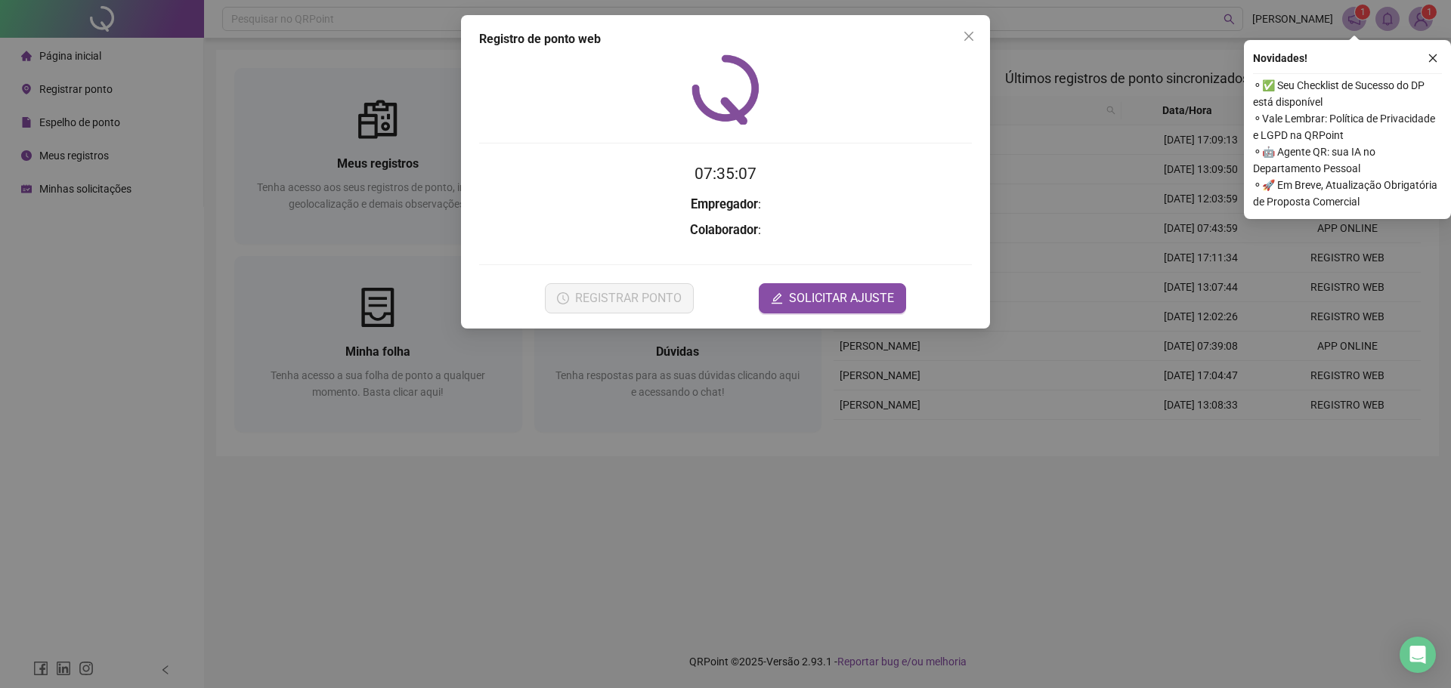 The image size is (1451, 688). I want to click on button: editSOLICITAR AJUSTE, so click(832, 298).